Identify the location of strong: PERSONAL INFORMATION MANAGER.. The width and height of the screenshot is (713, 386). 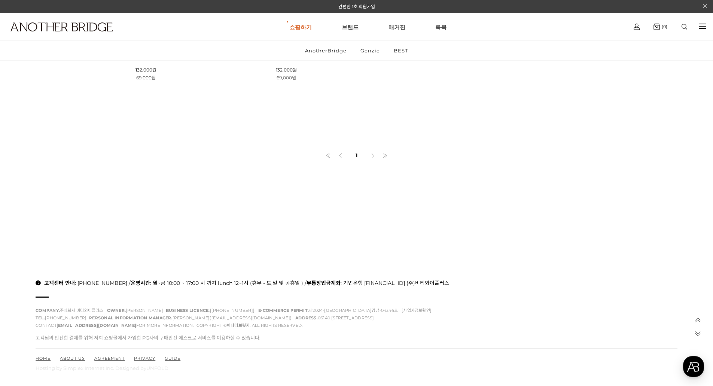
(131, 318).